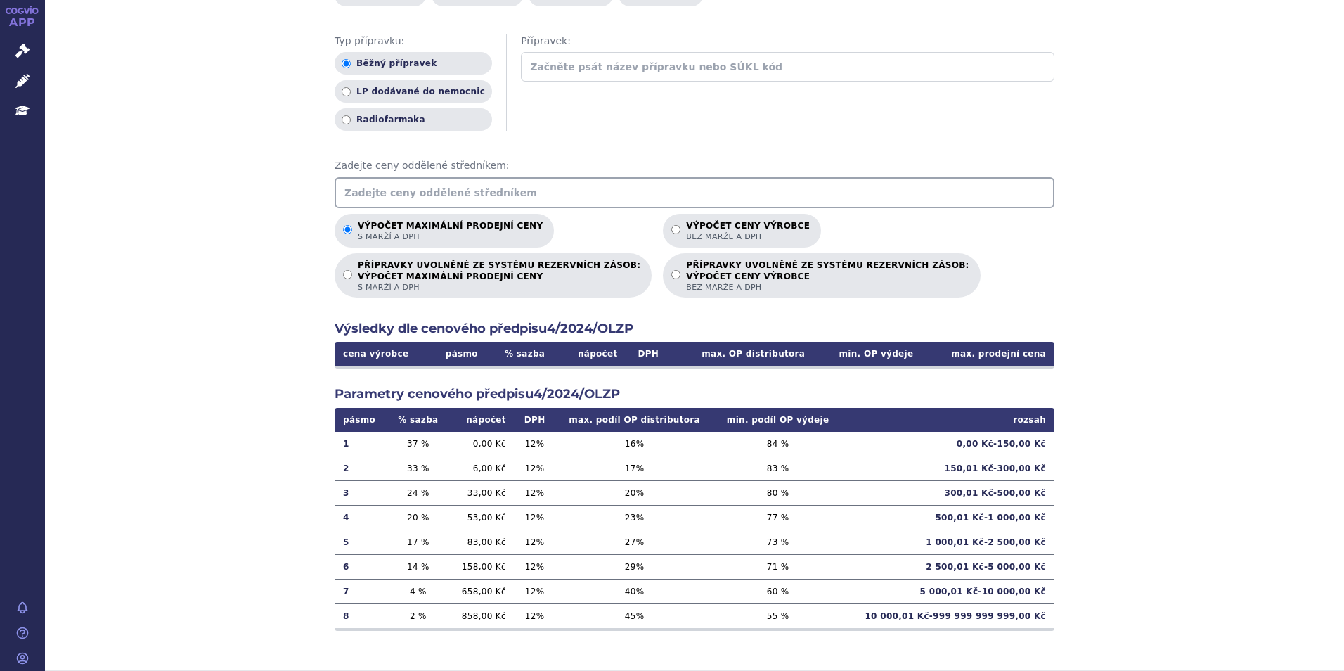  I want to click on td: 10 000,01 Kč - 999 999 999 999,00 Kč, so click(948, 615).